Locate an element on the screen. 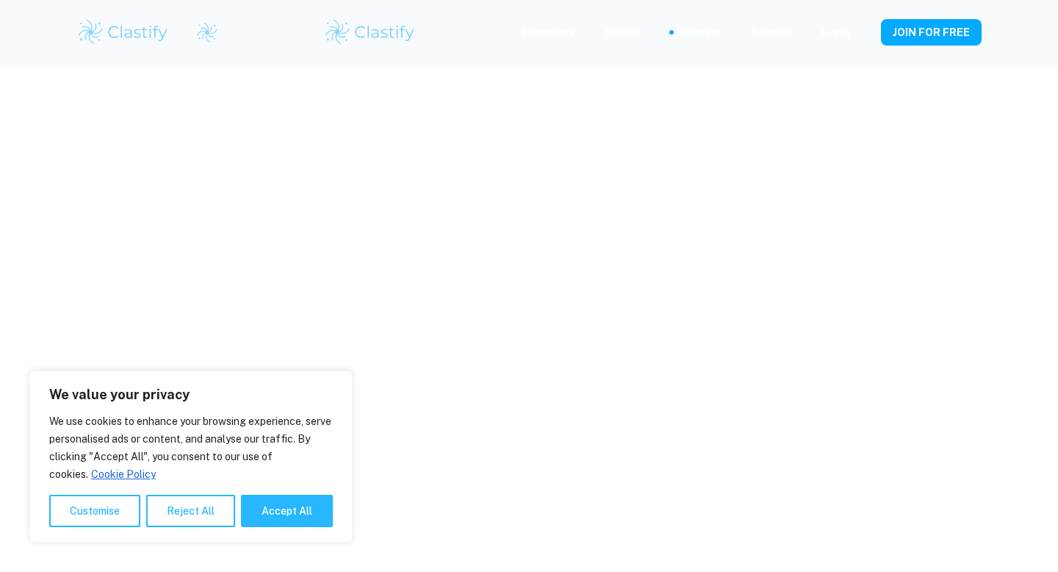  p: Review is located at coordinates (622, 32).